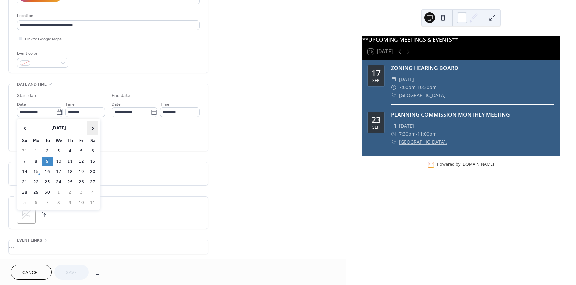 Image resolution: width=576 pixels, height=285 pixels. What do you see at coordinates (36, 192) in the screenshot?
I see `td: 29` at bounding box center [36, 192].